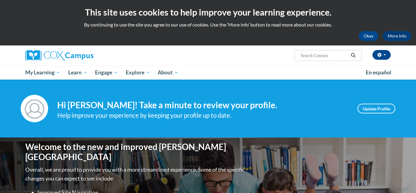  What do you see at coordinates (106, 73) in the screenshot?
I see `a: Engage` at bounding box center [106, 73].